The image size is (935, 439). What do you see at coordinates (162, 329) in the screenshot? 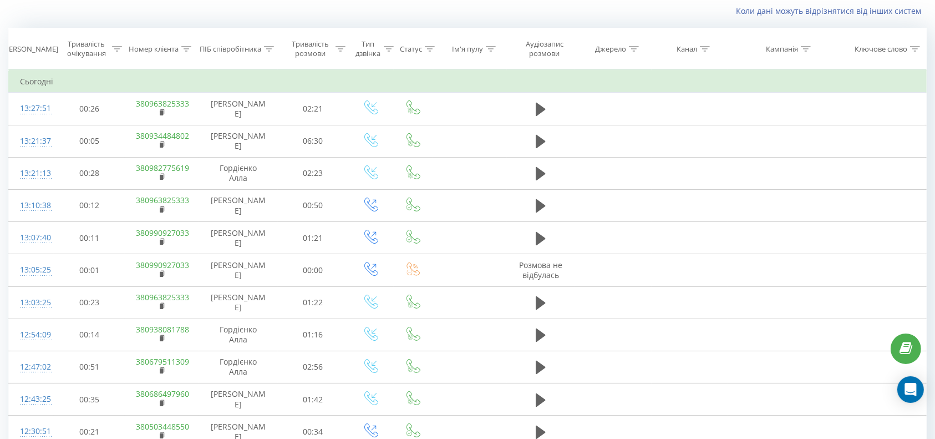
I see `a: 380938081788` at bounding box center [162, 329].